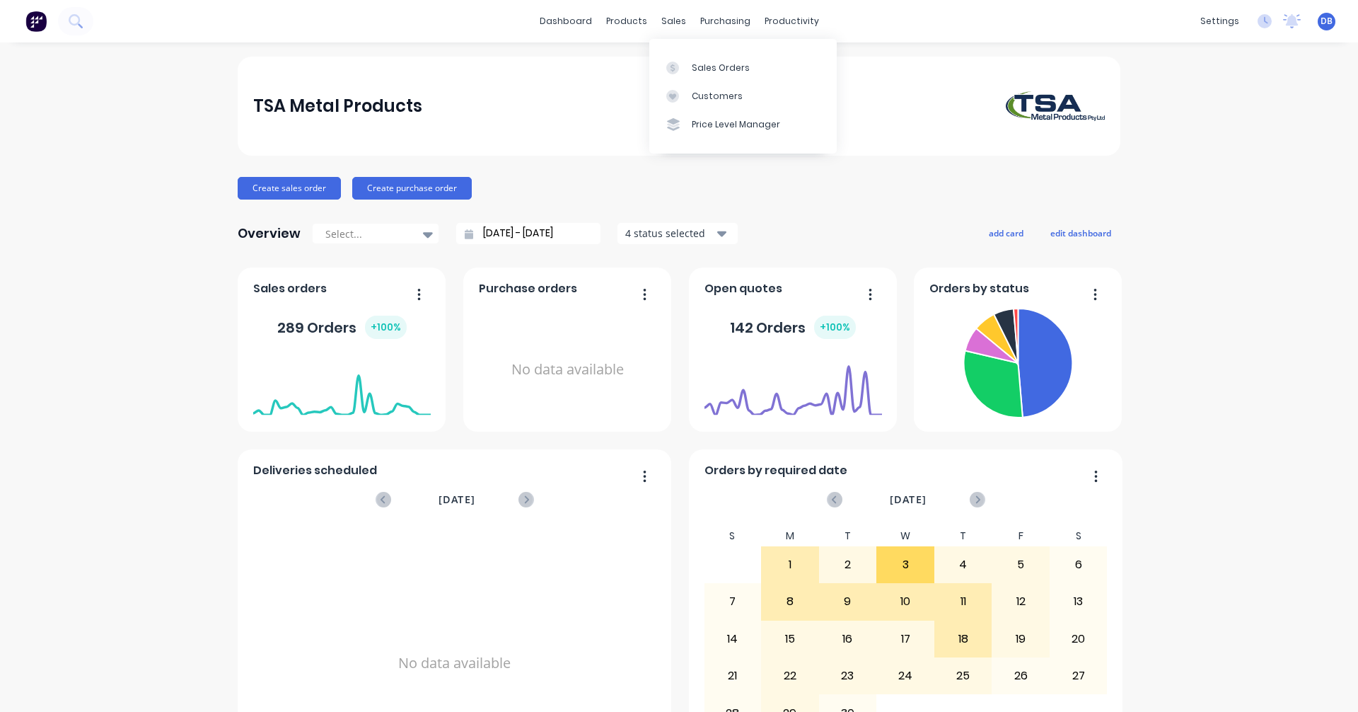 This screenshot has height=712, width=1358. Describe the element at coordinates (678, 233) in the screenshot. I see `button: 4 status selected` at that location.